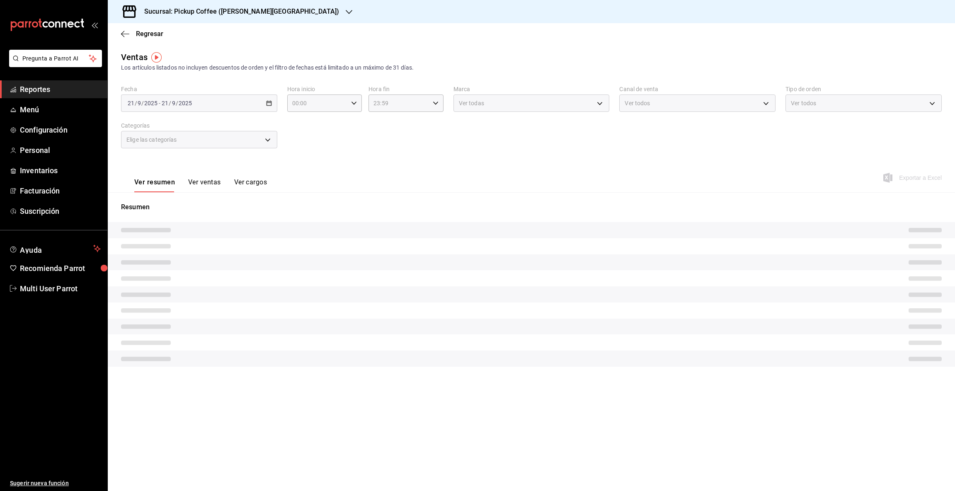 This screenshot has height=491, width=955. I want to click on div: navigation tabs, so click(201, 185).